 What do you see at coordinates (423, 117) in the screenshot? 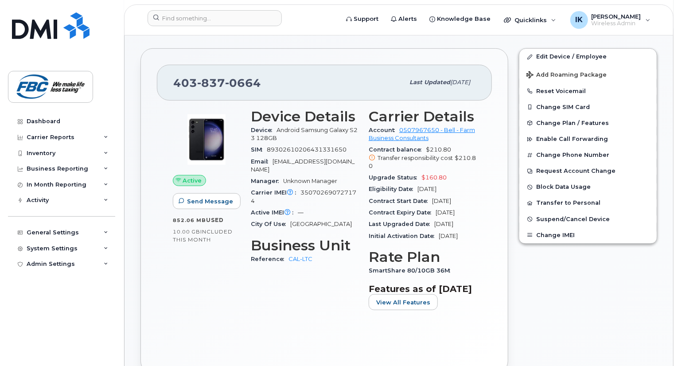
I see `h3: Carrier Details` at bounding box center [423, 117].